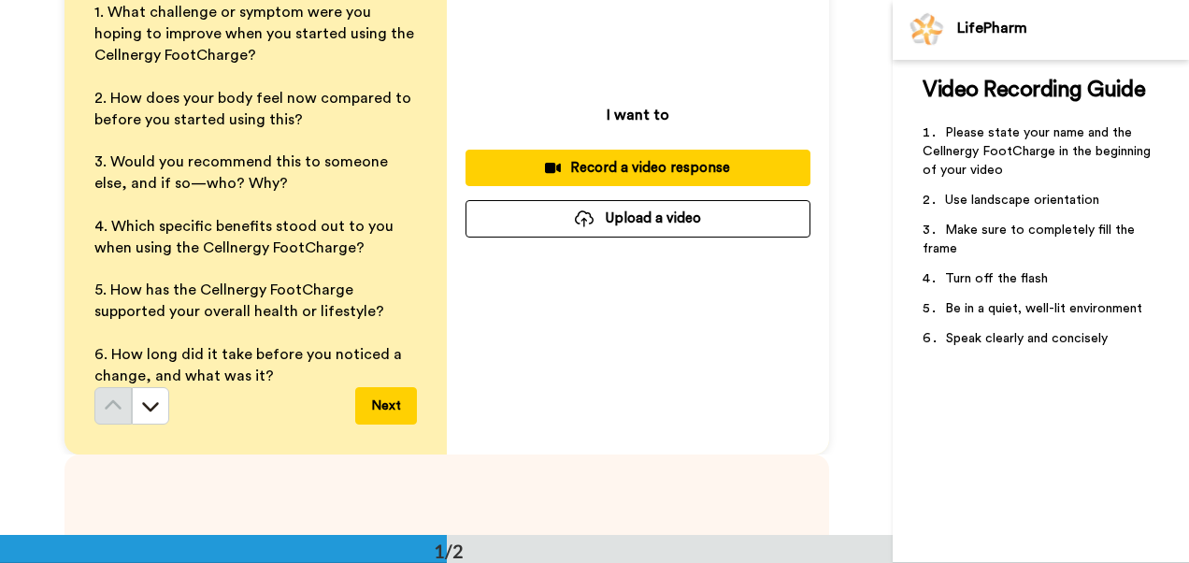 This screenshot has width=1189, height=563. Describe the element at coordinates (386, 406) in the screenshot. I see `button: Next` at that location.